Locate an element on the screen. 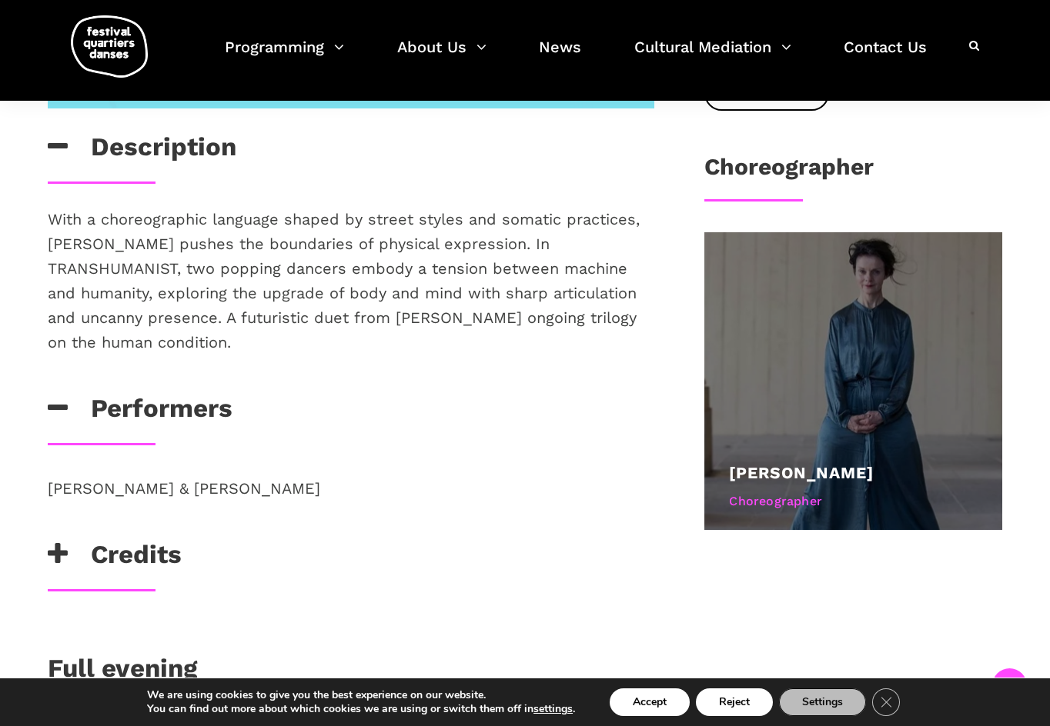 The height and width of the screenshot is (726, 1050). a: News is located at coordinates (559, 56).